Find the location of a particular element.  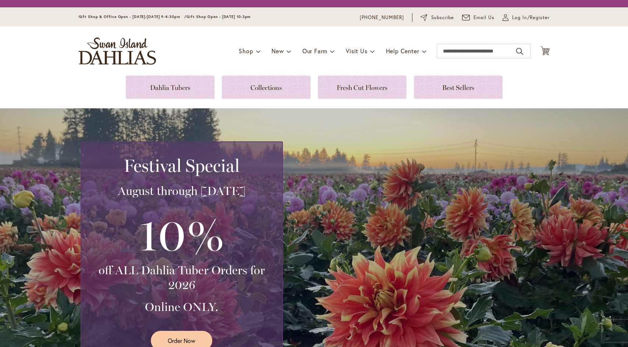

span: Help Center is located at coordinates (402, 51).